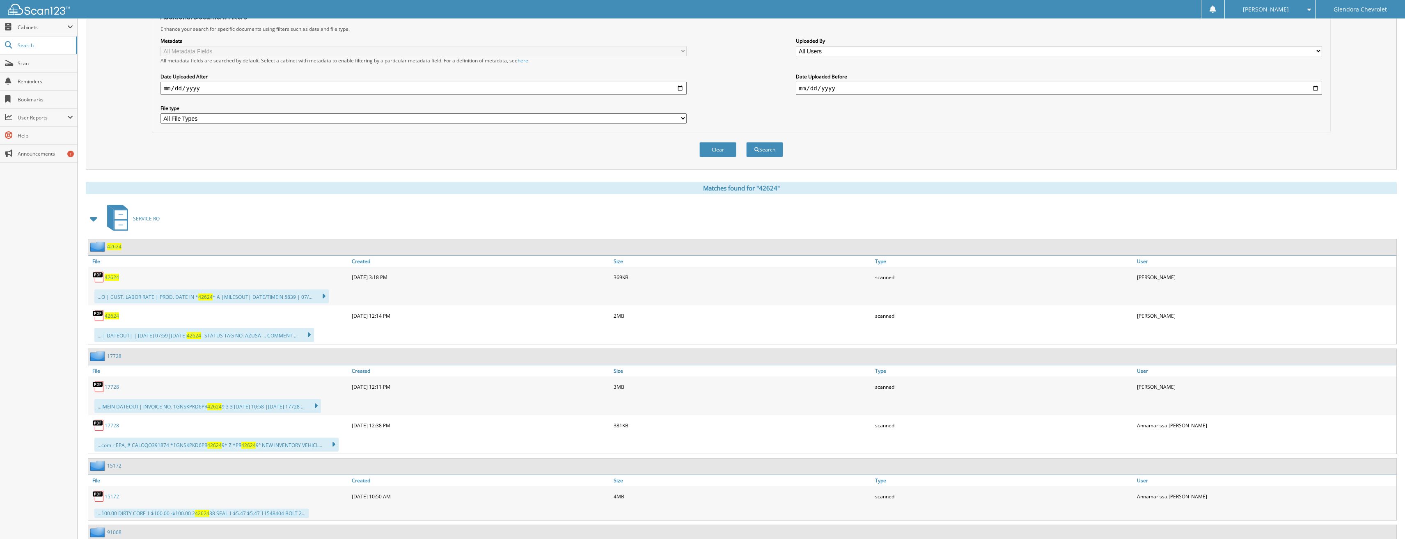 The height and width of the screenshot is (539, 1405). Describe the element at coordinates (42, 117) in the screenshot. I see `span: User Reports` at that location.